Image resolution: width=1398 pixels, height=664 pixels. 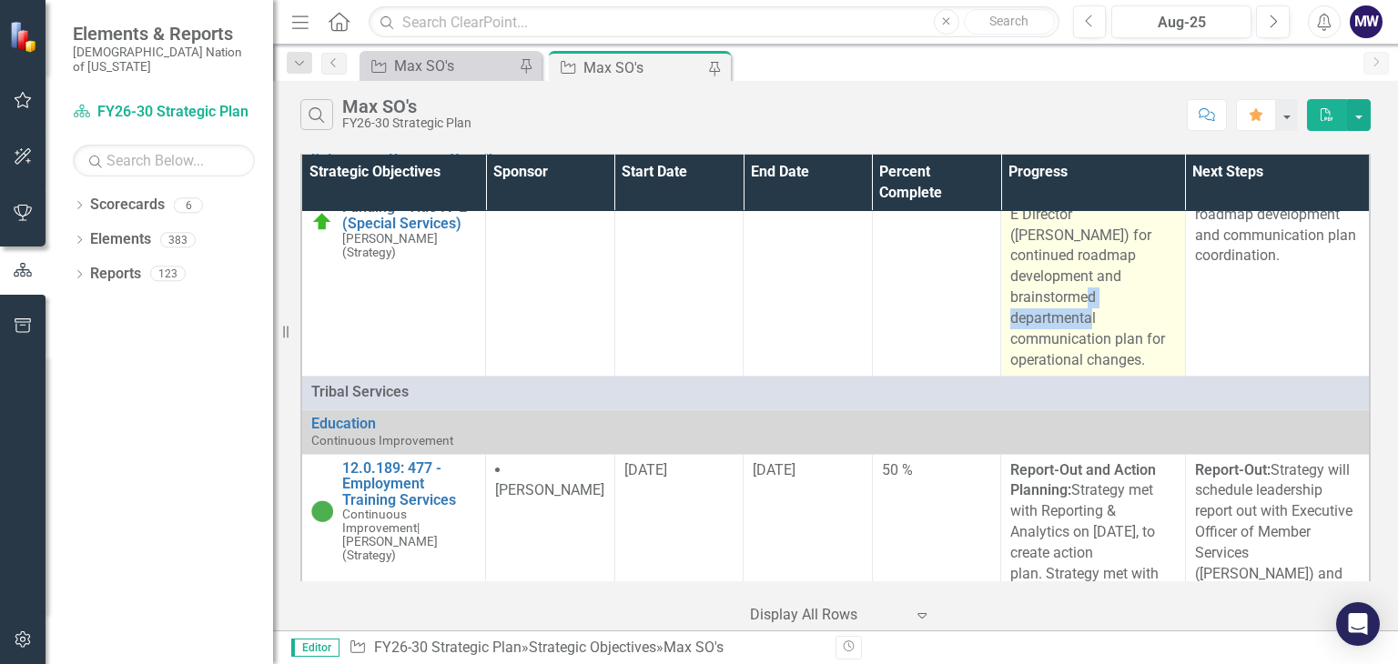 I want to click on span: Search, so click(x=1008, y=21).